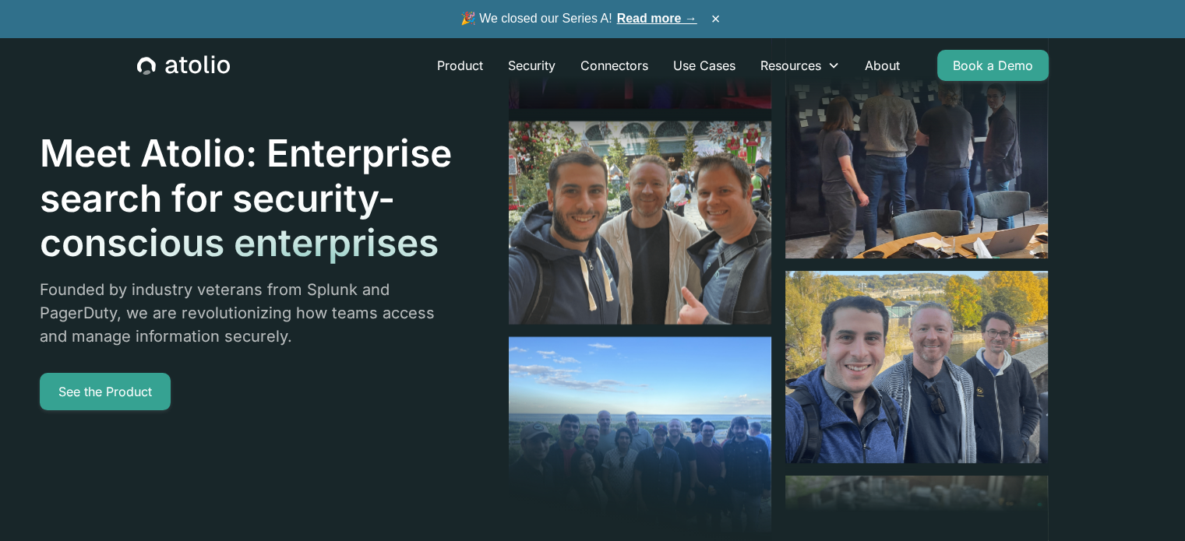  Describe the element at coordinates (531, 65) in the screenshot. I see `a: Security` at that location.